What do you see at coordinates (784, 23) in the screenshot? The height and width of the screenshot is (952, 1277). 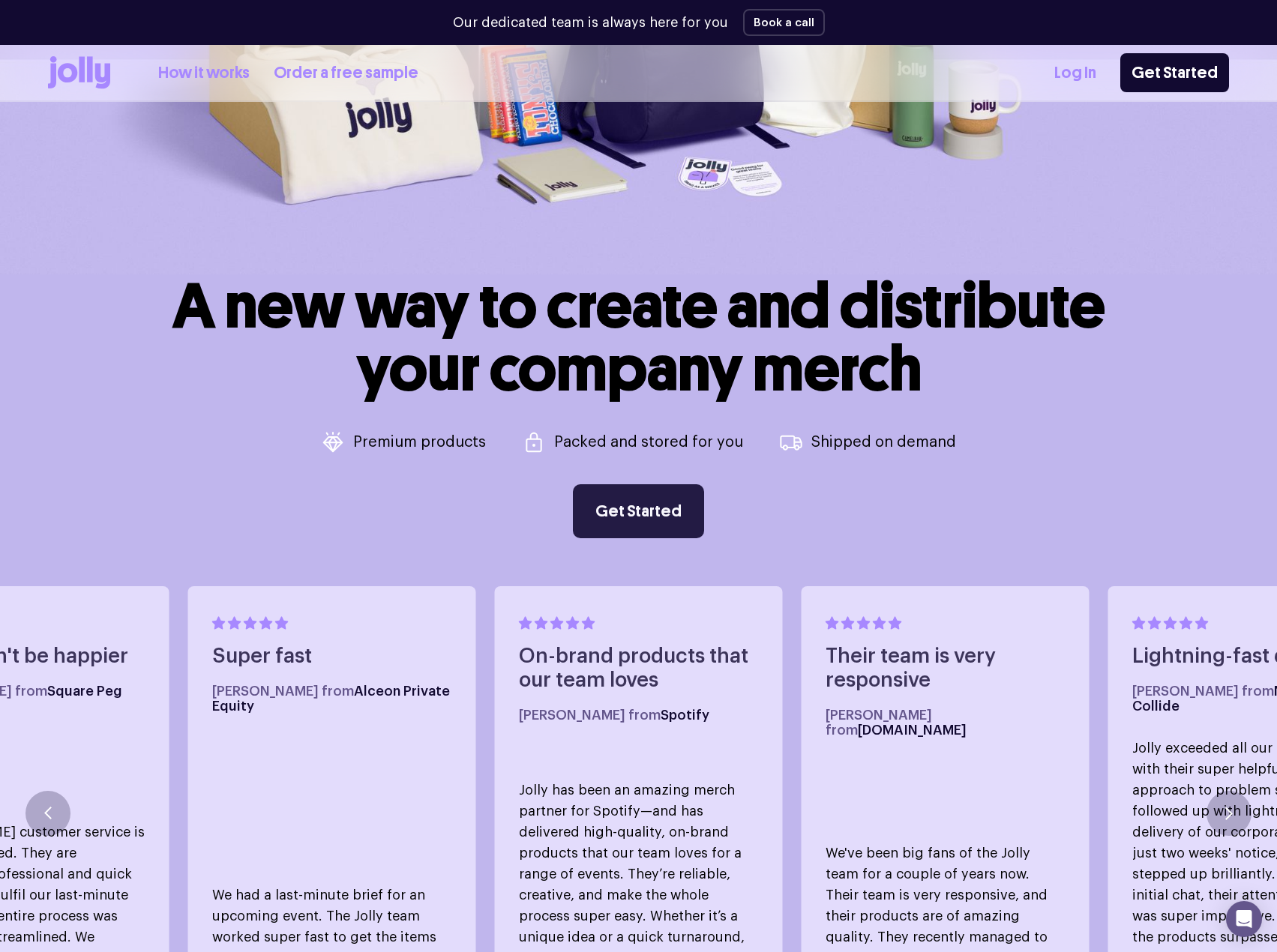 I see `button: Book a call` at bounding box center [784, 23].